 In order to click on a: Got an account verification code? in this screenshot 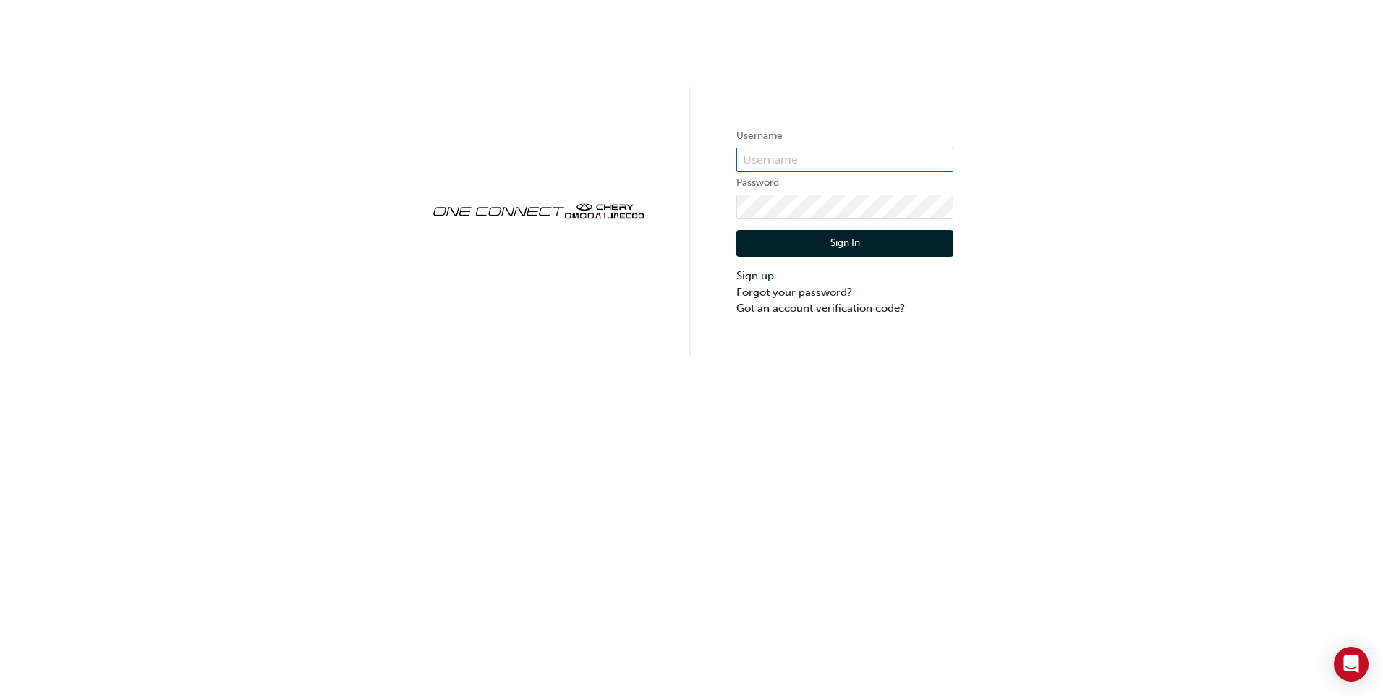, I will do `click(845, 308)`.